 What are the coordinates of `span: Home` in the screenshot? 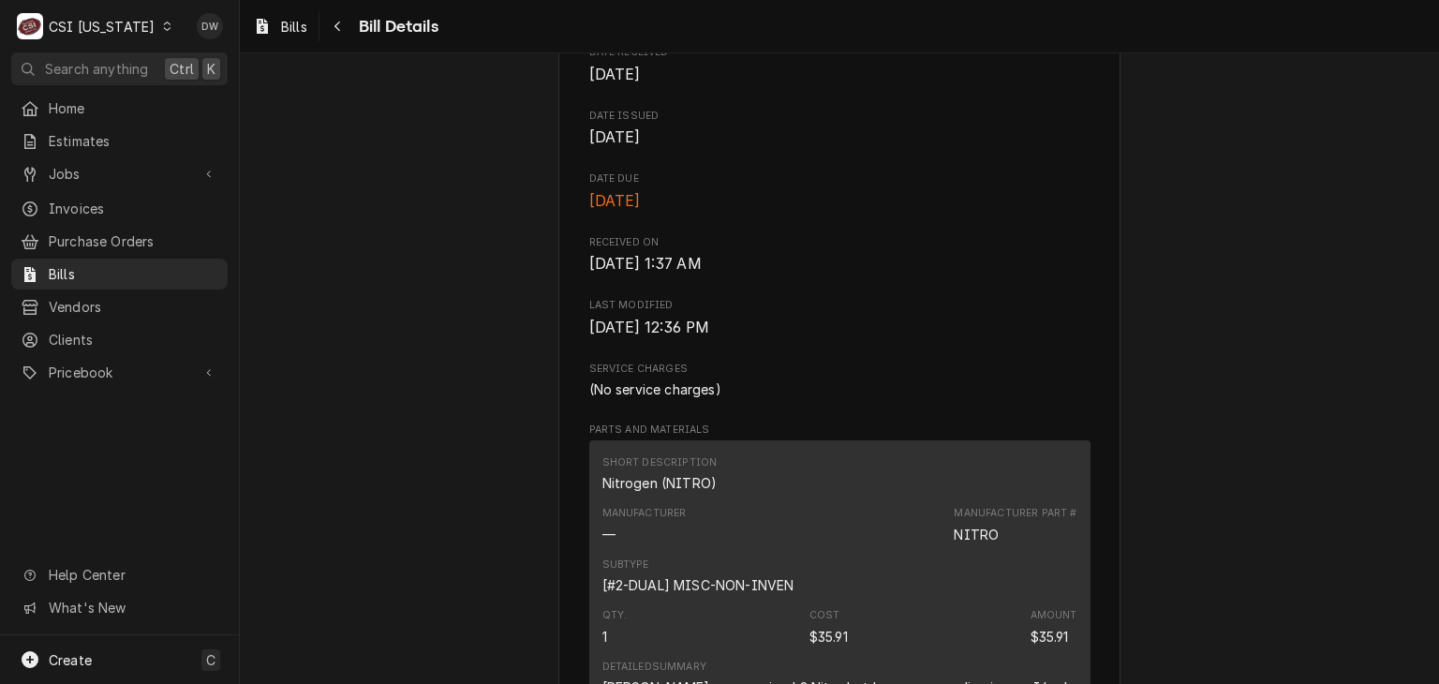 It's located at (133, 108).